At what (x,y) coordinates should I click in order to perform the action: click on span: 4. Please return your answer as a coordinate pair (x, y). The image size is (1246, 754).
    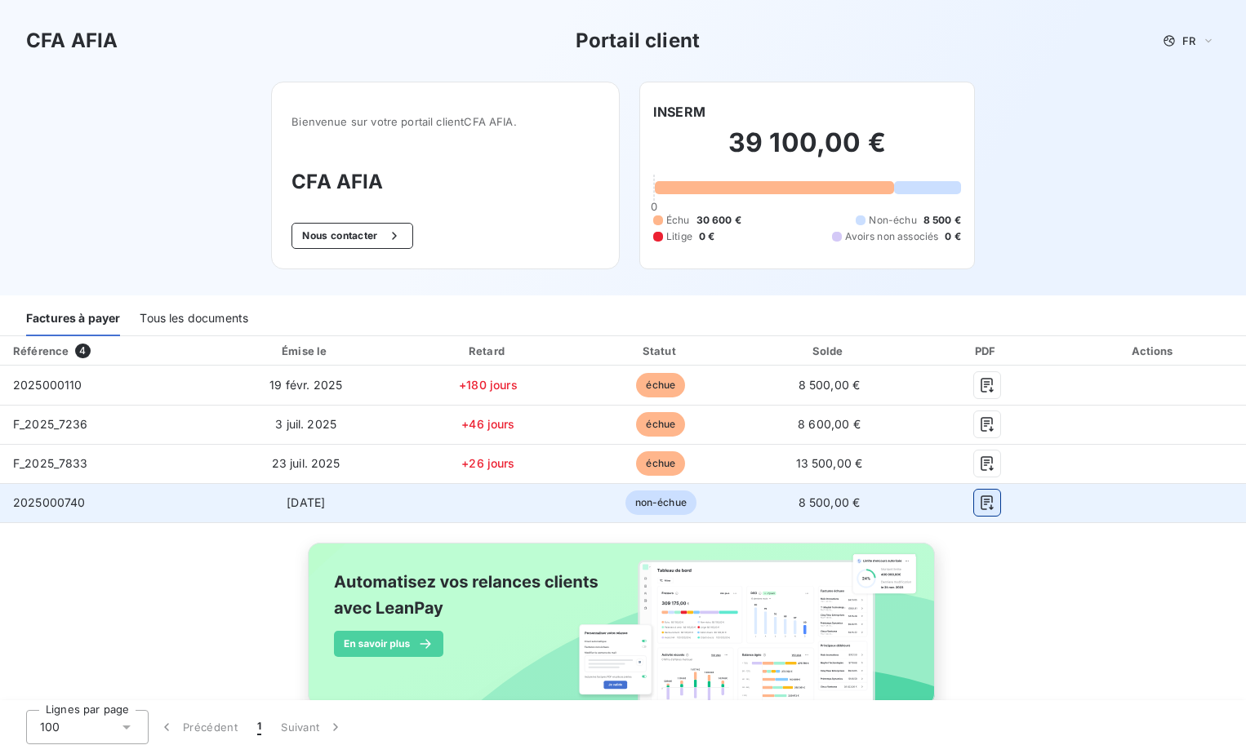
    Looking at the image, I should click on (82, 351).